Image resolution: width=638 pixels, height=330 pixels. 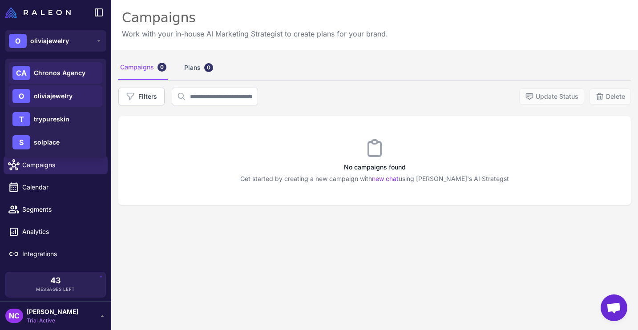 What do you see at coordinates (61, 187) in the screenshot?
I see `span: Calendar` at bounding box center [61, 187].